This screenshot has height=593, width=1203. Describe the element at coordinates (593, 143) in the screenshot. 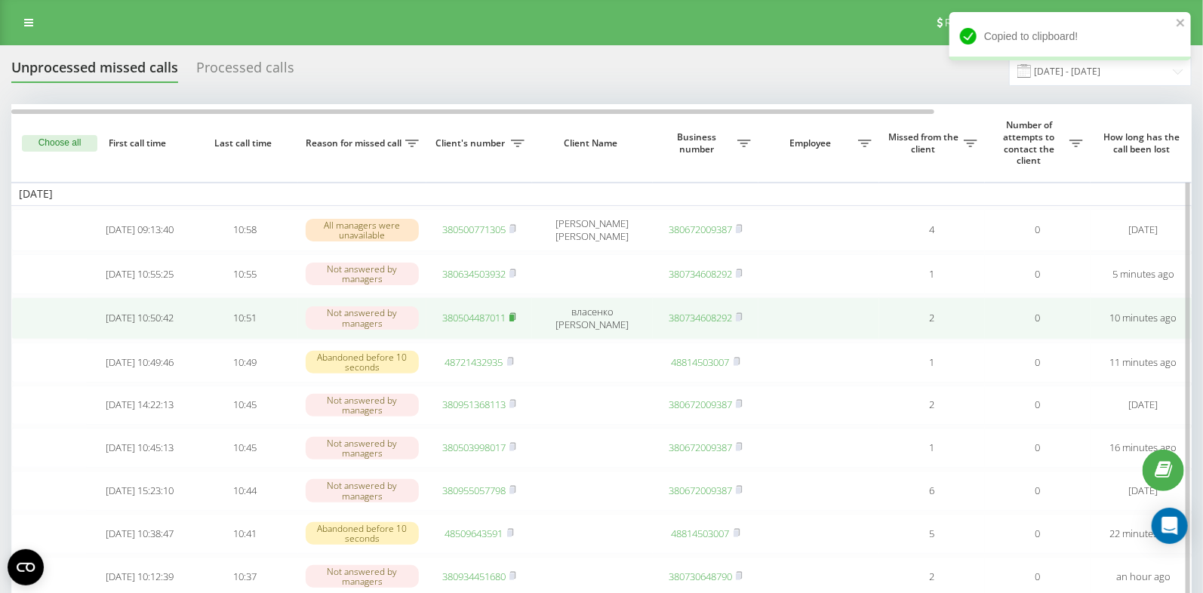

I see `span: Client Name` at that location.